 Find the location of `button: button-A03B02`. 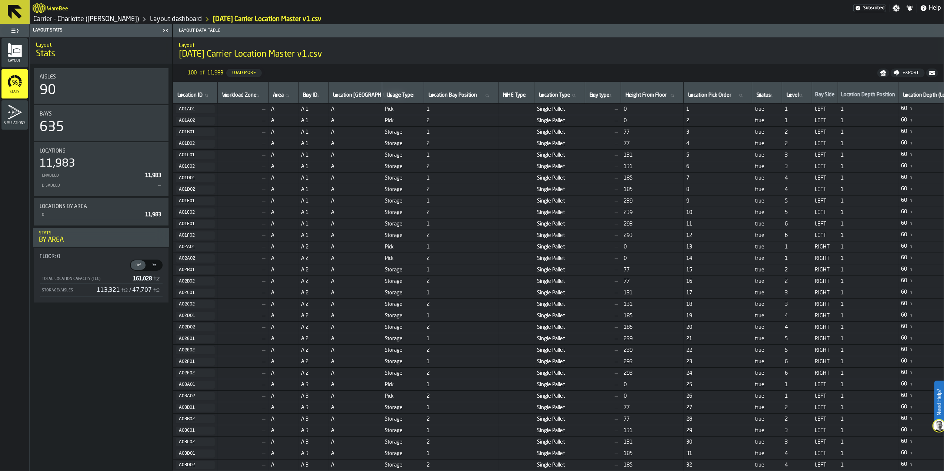

button: button-A03B02 is located at coordinates (195, 419).